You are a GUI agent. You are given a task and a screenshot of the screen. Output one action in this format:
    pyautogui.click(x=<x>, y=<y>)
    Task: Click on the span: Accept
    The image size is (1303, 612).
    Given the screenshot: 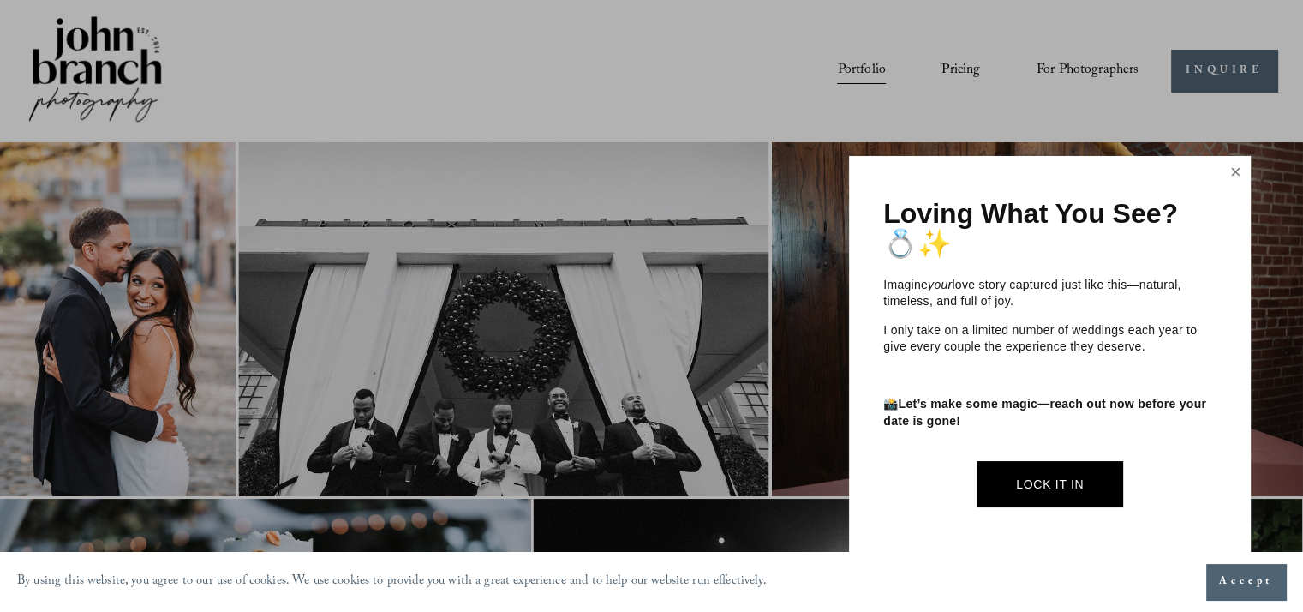 What is the action you would take?
    pyautogui.click(x=1245, y=582)
    